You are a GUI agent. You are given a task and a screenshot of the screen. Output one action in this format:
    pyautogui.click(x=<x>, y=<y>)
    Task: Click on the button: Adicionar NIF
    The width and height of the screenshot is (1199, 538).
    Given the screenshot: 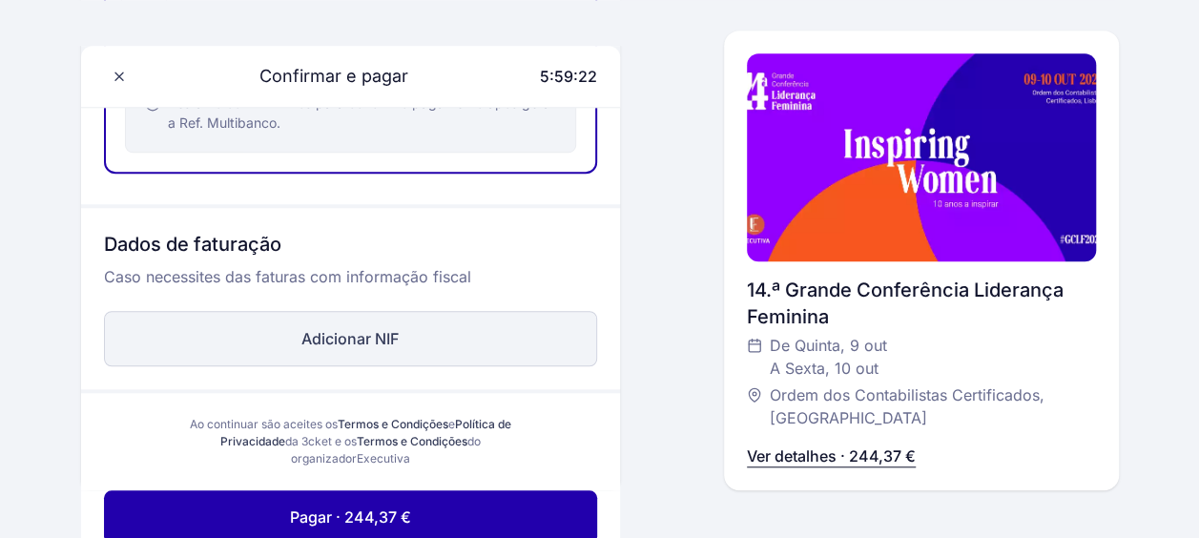 What is the action you would take?
    pyautogui.click(x=351, y=339)
    